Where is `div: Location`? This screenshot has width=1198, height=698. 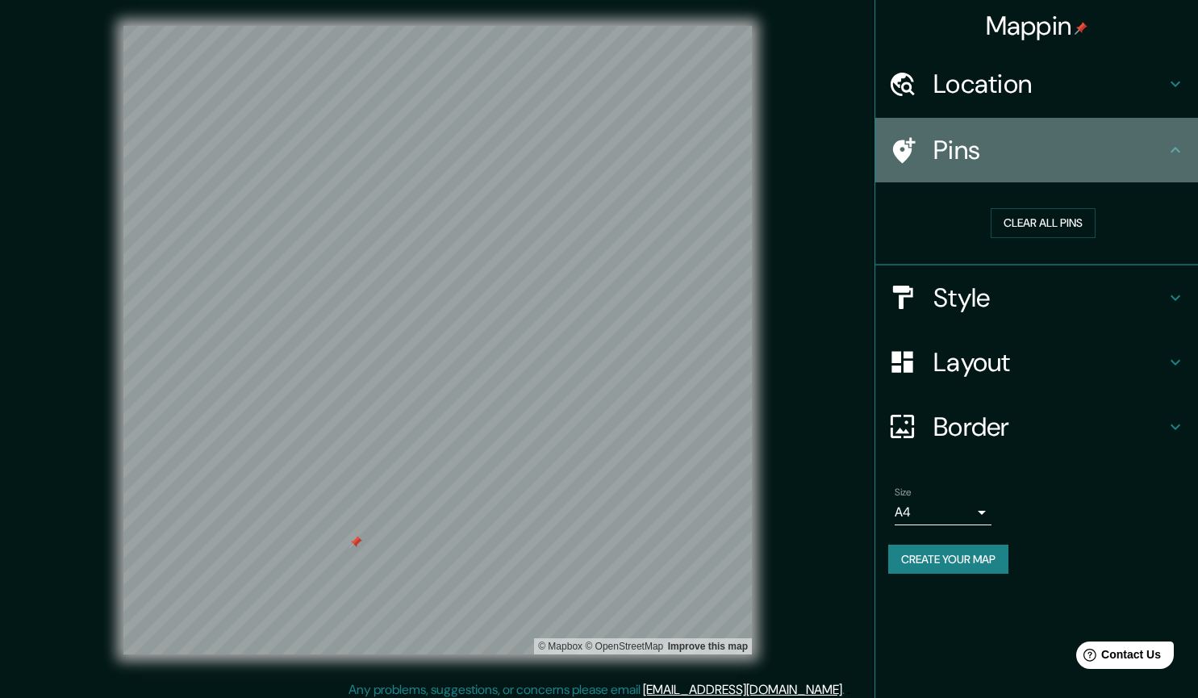
div: Location is located at coordinates (1037, 84).